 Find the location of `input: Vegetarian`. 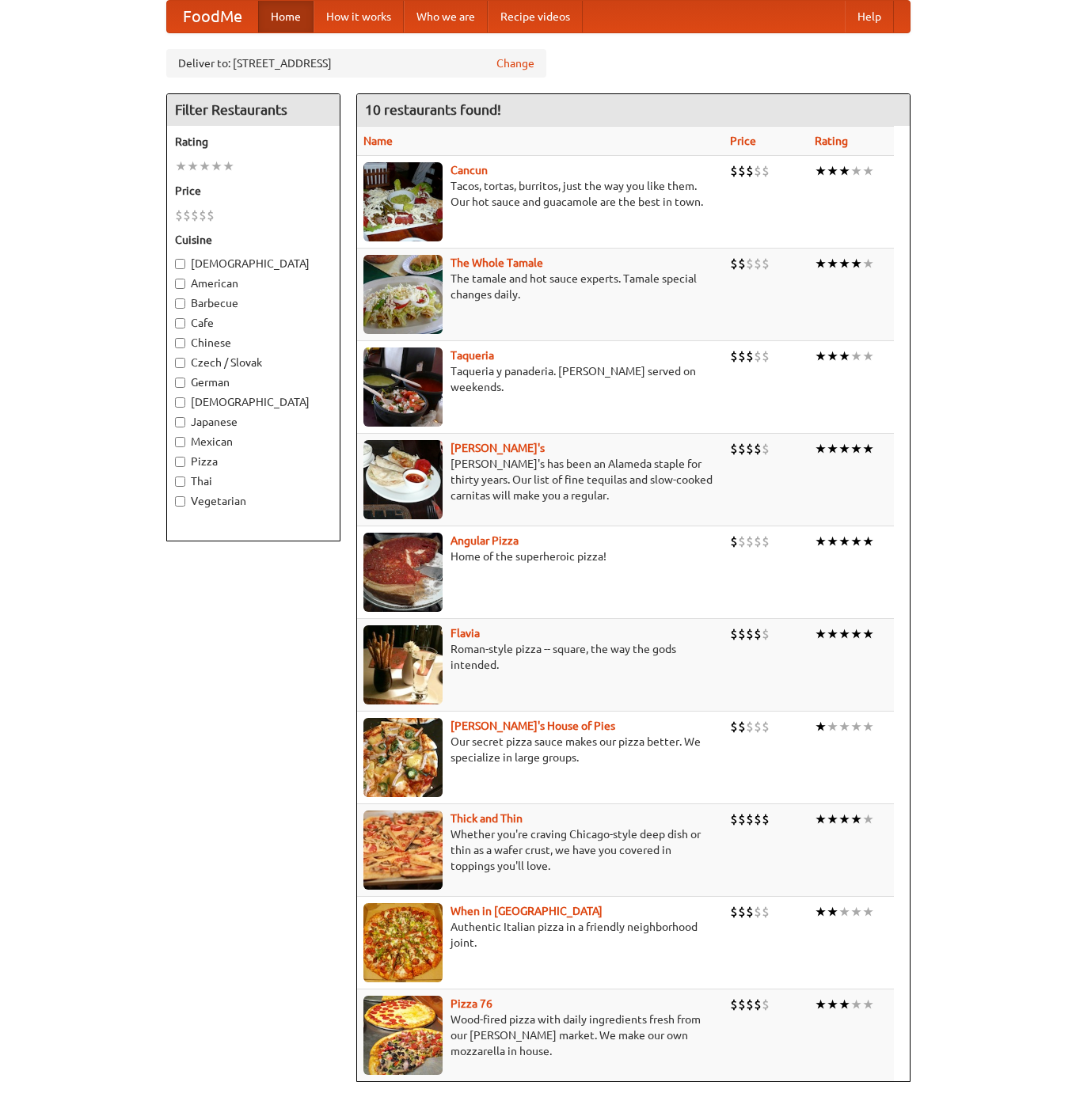

input: Vegetarian is located at coordinates (179, 501).